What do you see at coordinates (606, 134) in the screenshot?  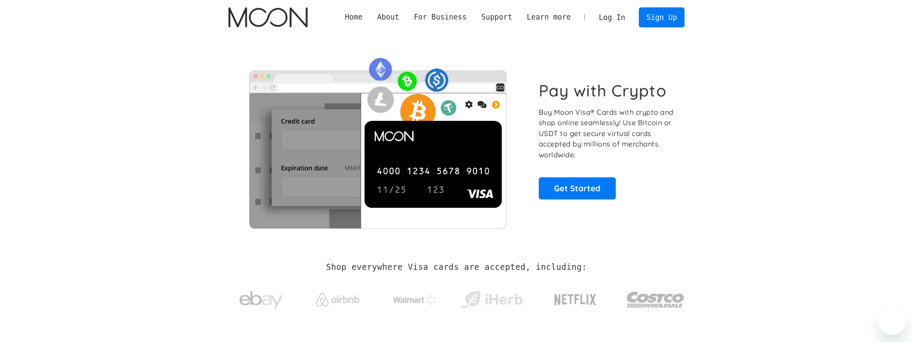 I see `p: Buy Moon Visa® Cards with crypto and shop online seamlessly! Use Bitcoin or USDT to get secure vi...` at bounding box center [606, 134].